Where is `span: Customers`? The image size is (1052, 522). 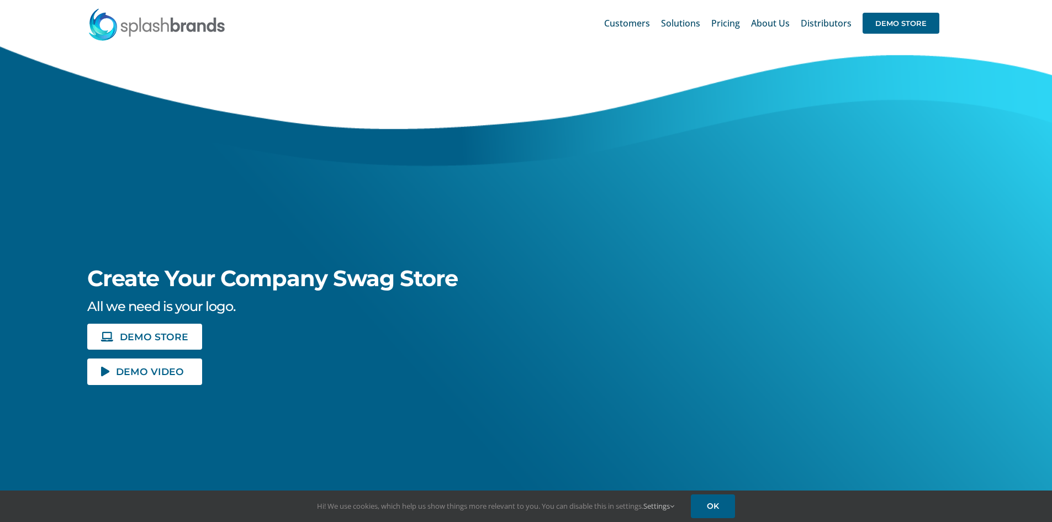 span: Customers is located at coordinates (626, 23).